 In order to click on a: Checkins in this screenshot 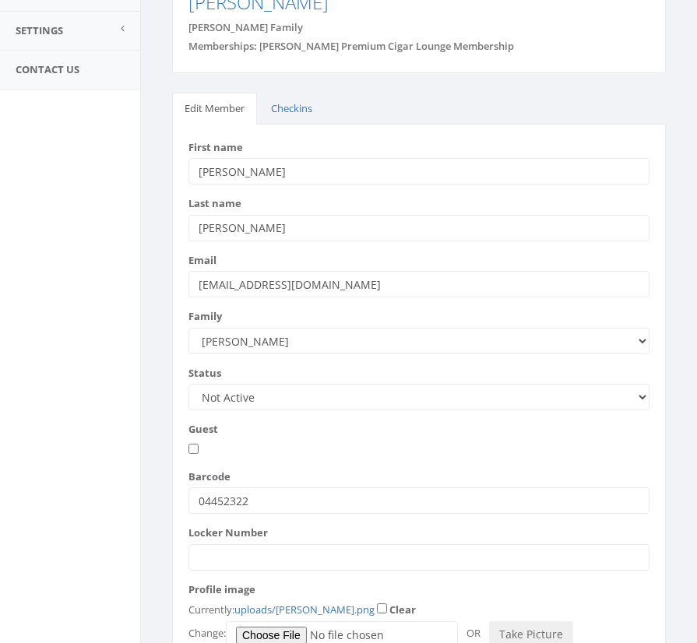, I will do `click(291, 108)`.